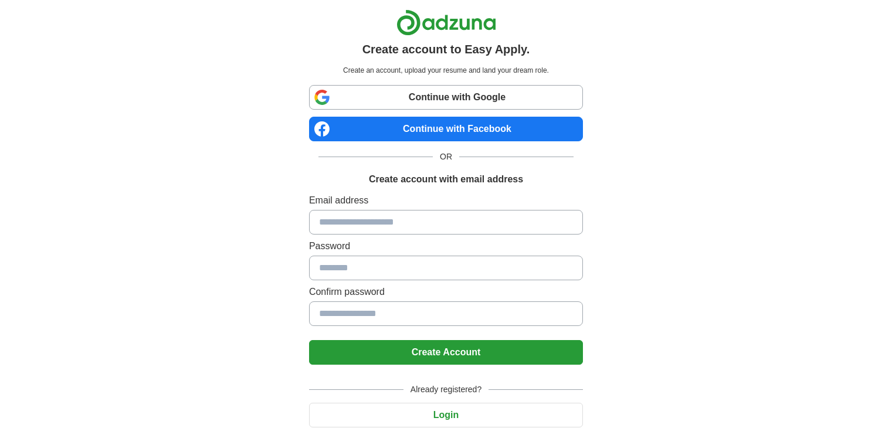  What do you see at coordinates (446, 353) in the screenshot?
I see `button: Create Account` at bounding box center [446, 353].